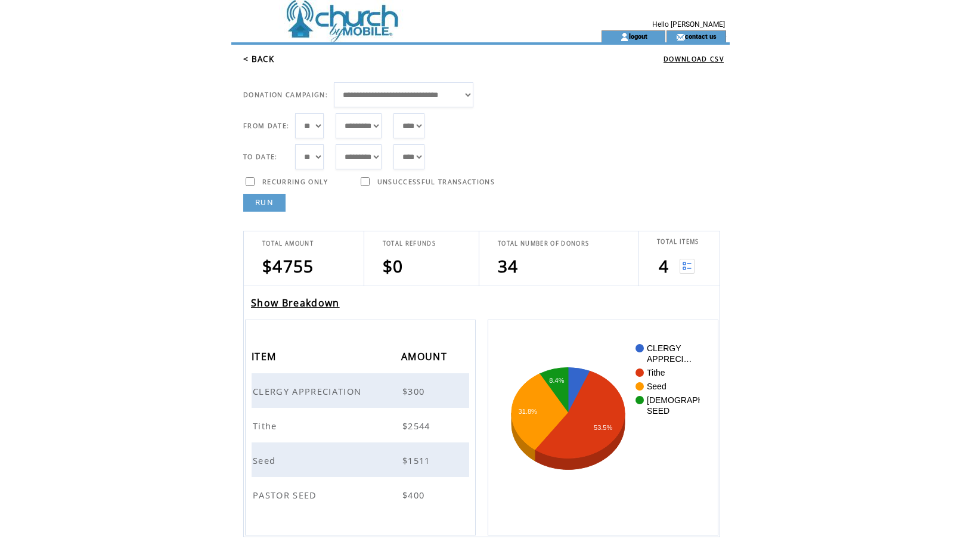 Image resolution: width=961 pixels, height=542 pixels. What do you see at coordinates (286, 95) in the screenshot?
I see `span: DONATION CAMPAIGN:` at bounding box center [286, 95].